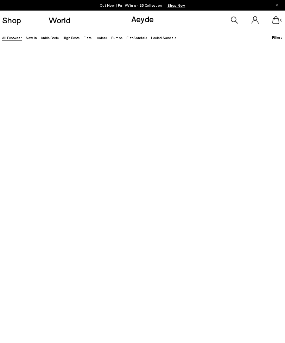  I want to click on p: Out Now | Fall/Winter ‘25 Collection, so click(142, 5).